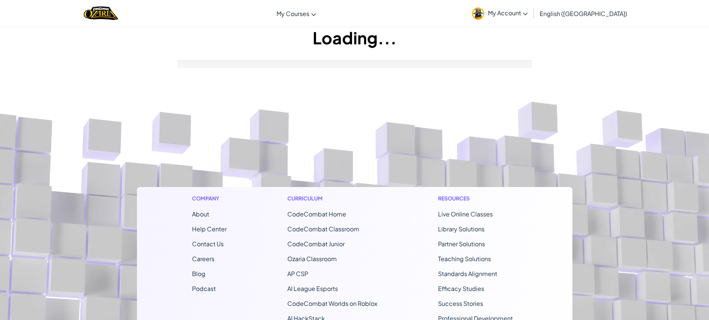 Image resolution: width=709 pixels, height=320 pixels. Describe the element at coordinates (478, 198) in the screenshot. I see `h1: Resources` at that location.